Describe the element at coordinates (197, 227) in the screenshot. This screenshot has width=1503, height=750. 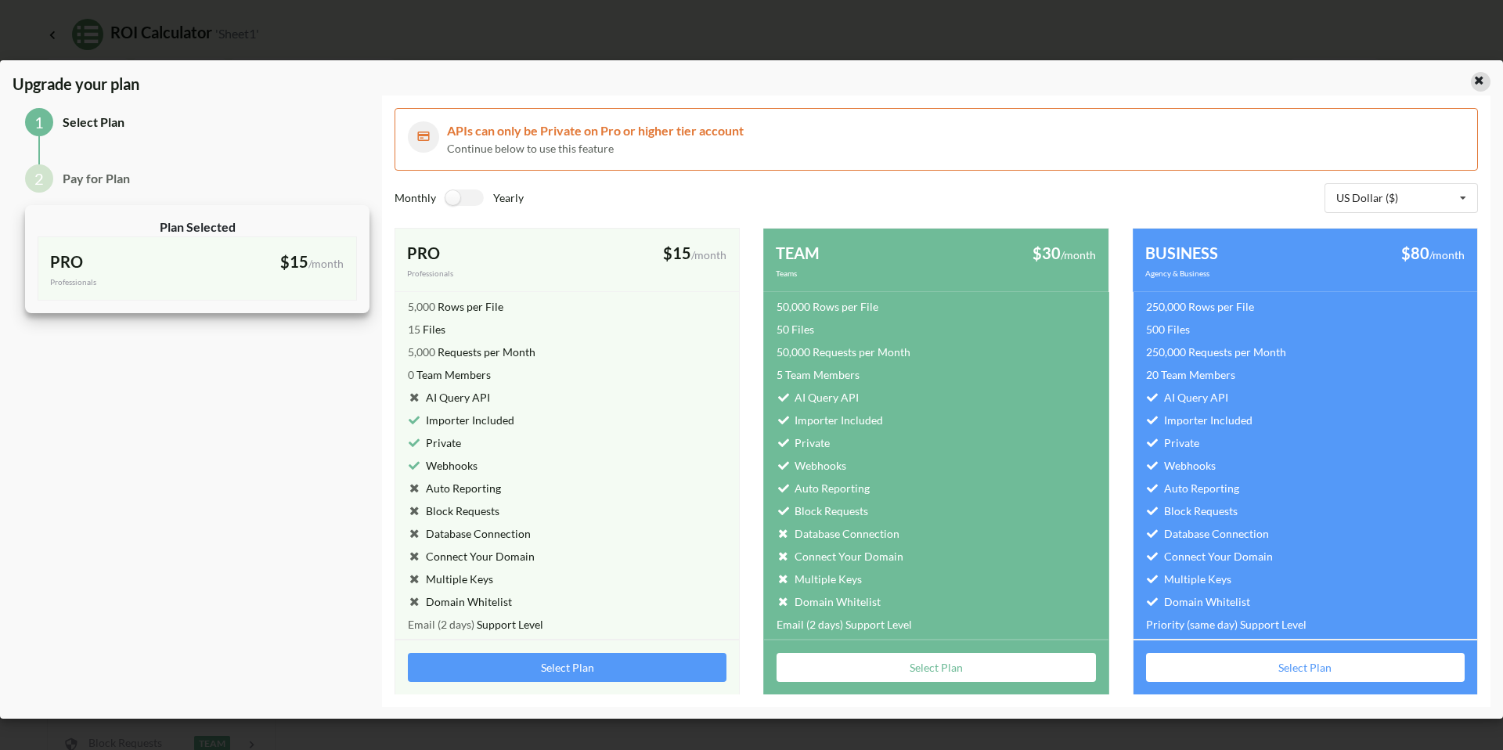
I see `div: Plan Selected` at that location.